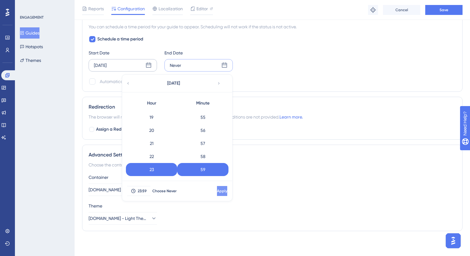 The width and height of the screenshot is (470, 256). Describe the element at coordinates (123, 53) in the screenshot. I see `div: Start Date` at that location.